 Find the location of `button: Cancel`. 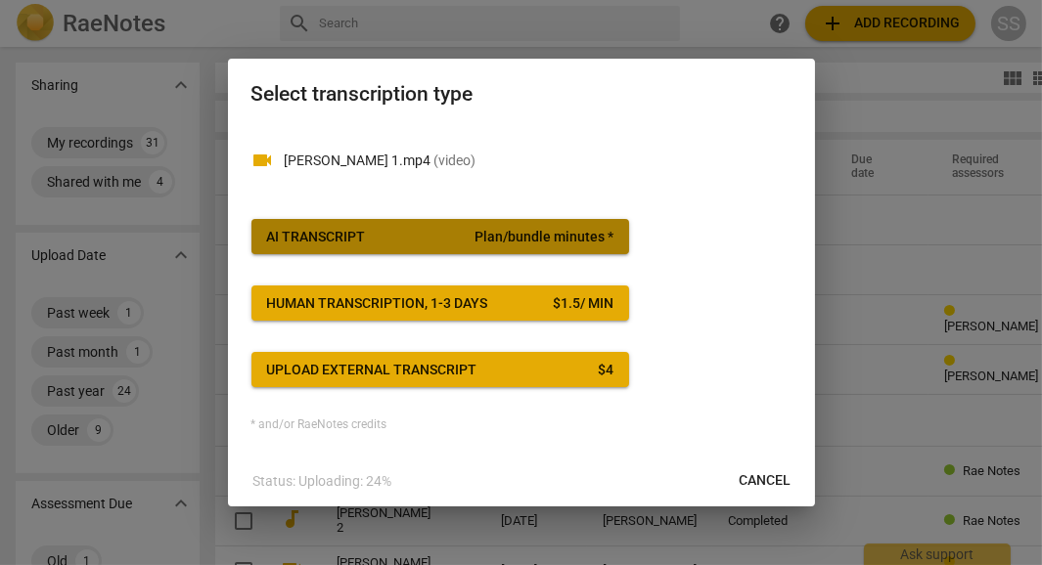

button: Cancel is located at coordinates (765, 481).